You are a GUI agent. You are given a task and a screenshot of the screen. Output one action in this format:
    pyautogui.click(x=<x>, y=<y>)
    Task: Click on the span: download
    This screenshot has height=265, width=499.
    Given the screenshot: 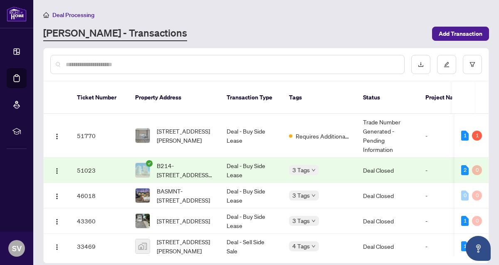 What is the action you would take?
    pyautogui.click(x=420, y=64)
    